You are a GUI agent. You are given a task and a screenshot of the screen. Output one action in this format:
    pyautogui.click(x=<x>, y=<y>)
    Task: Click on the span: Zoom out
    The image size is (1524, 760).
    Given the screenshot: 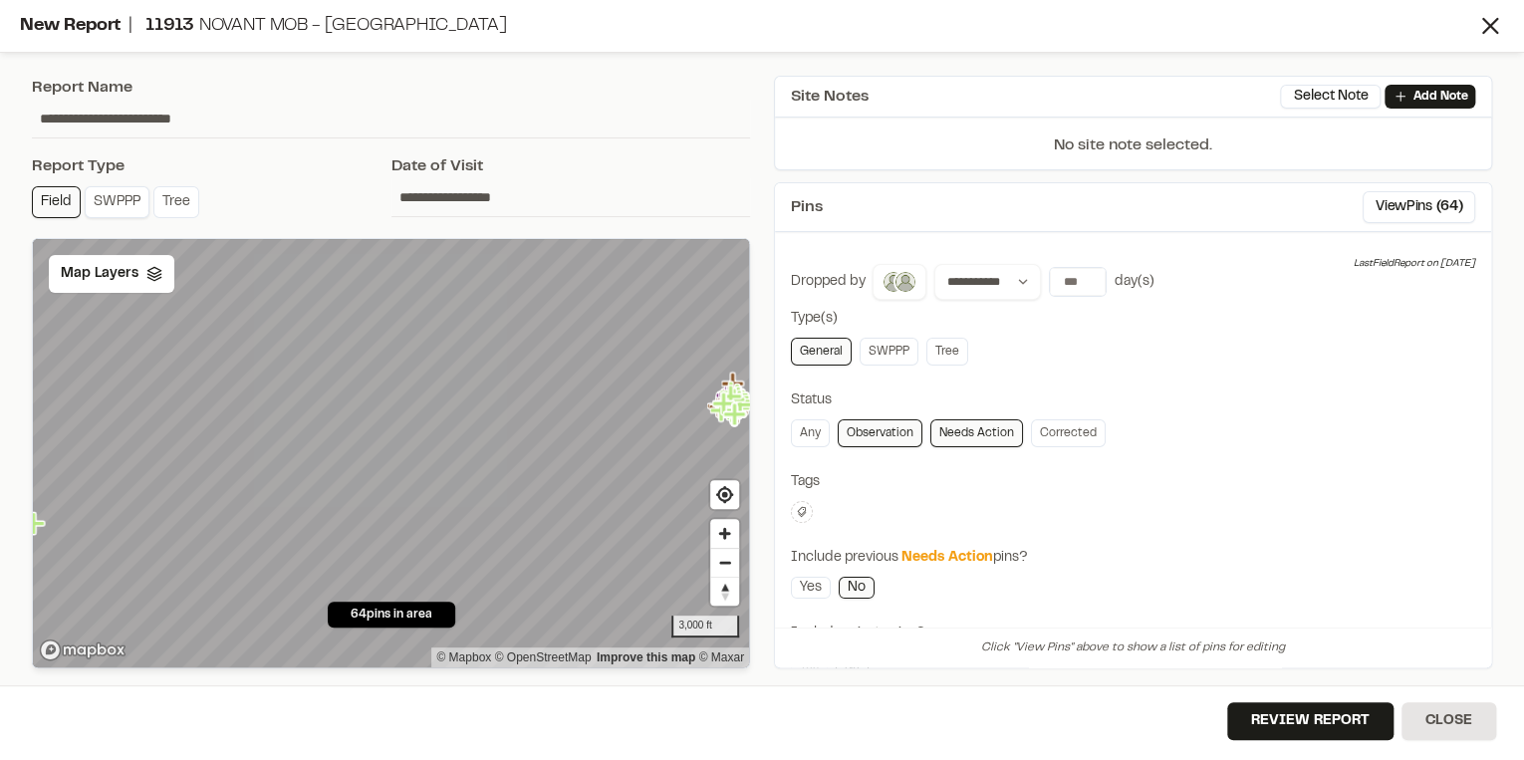 What is the action you would take?
    pyautogui.click(x=724, y=563)
    